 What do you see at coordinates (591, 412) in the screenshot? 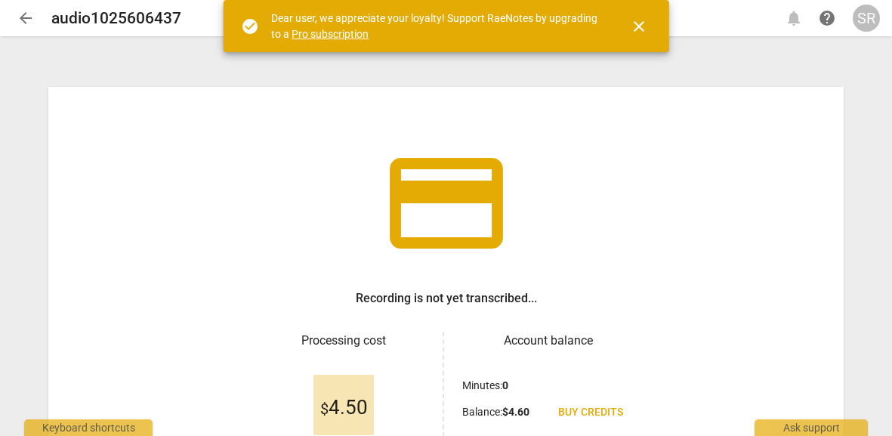
I see `span: Buy credits` at bounding box center [591, 412].